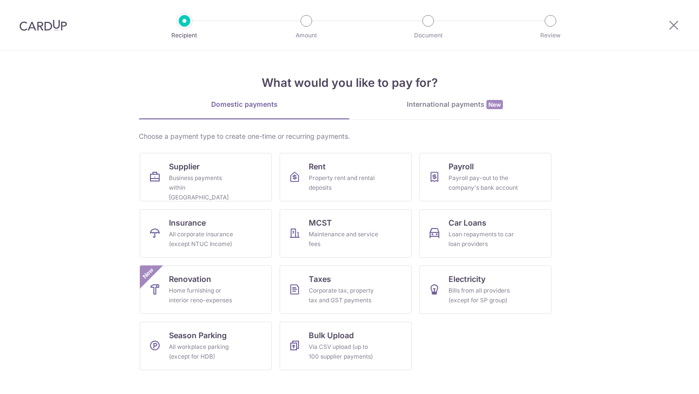 The width and height of the screenshot is (699, 394). What do you see at coordinates (485, 290) in the screenshot?
I see `a: ElectricityBills from all providers (except for SP group)` at bounding box center [485, 290].